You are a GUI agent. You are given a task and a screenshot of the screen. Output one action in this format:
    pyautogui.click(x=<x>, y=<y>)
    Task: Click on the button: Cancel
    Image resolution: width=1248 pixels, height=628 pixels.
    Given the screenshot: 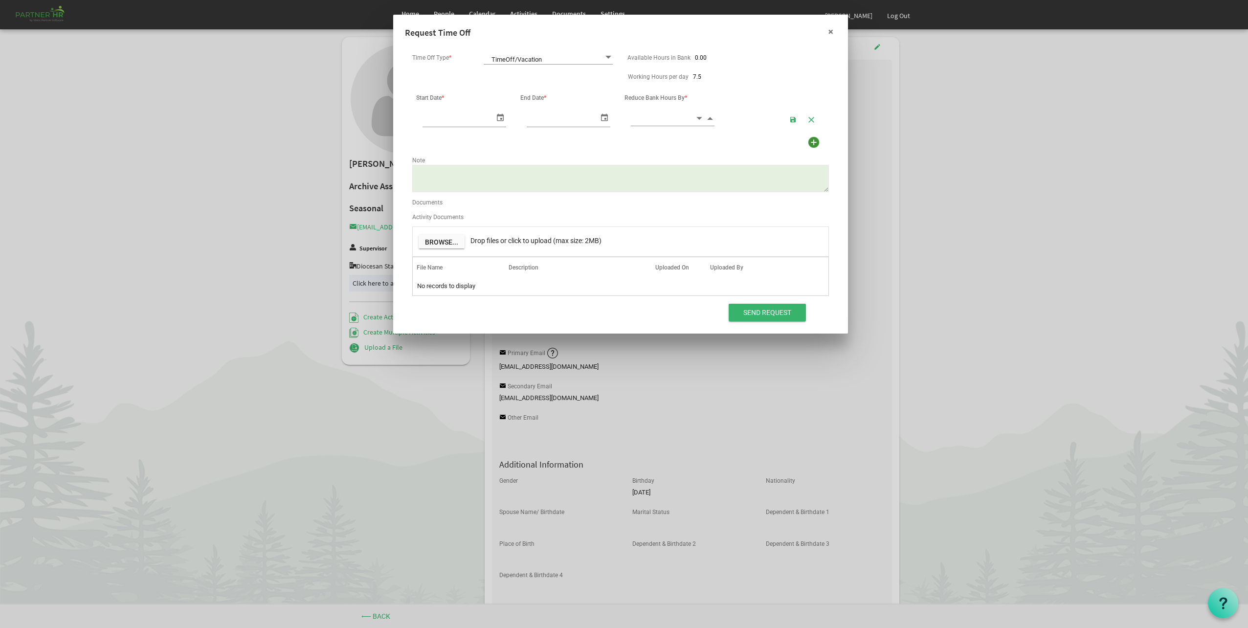 What is the action you would take?
    pyautogui.click(x=811, y=119)
    